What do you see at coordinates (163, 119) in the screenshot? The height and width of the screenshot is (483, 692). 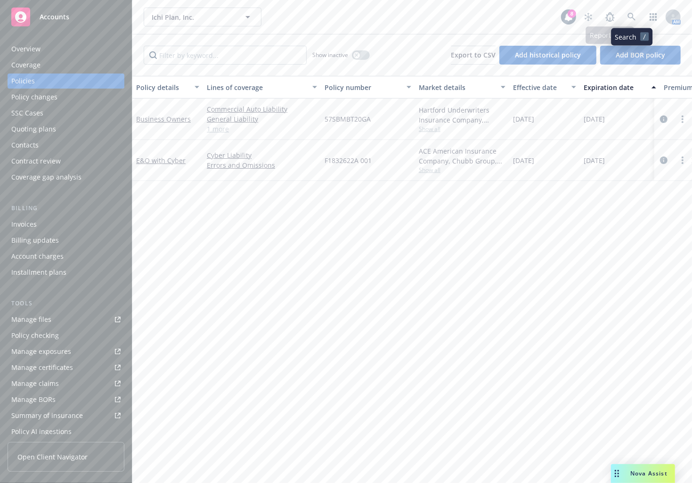 I see `a: Business Owners` at bounding box center [163, 119].